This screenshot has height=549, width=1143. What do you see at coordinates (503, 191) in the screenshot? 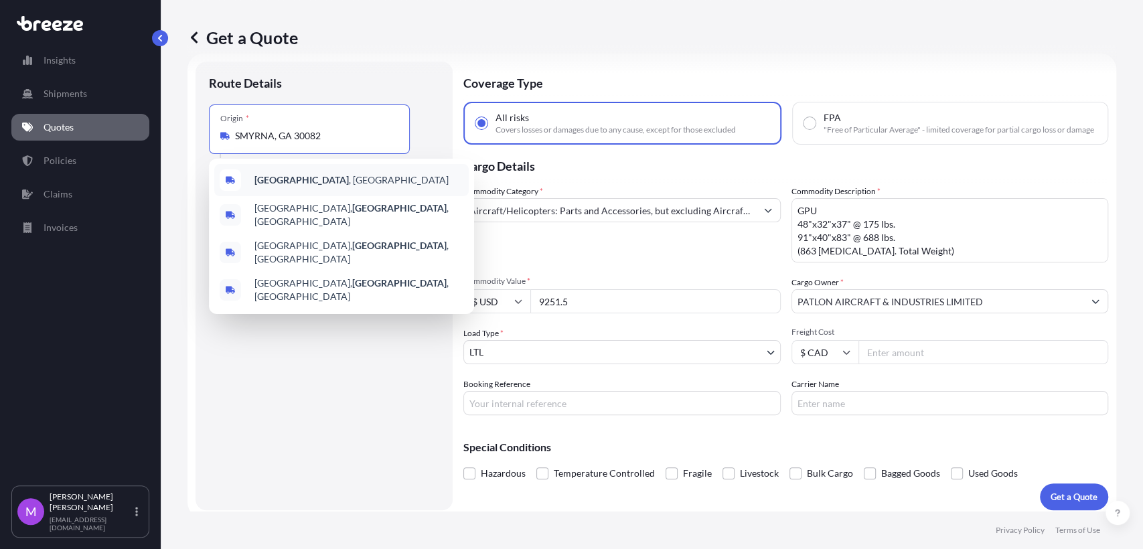
I see `label: Commodity Category` at bounding box center [503, 191].